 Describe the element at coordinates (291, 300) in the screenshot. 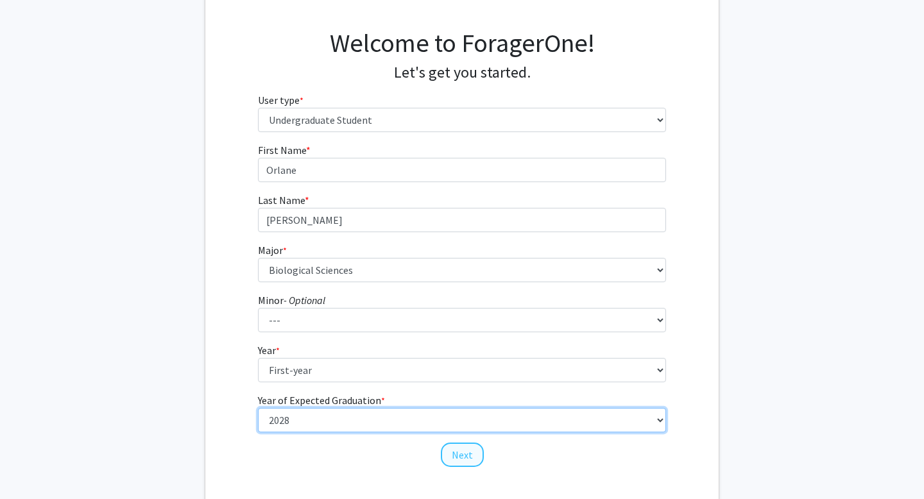

I see `label: Minor` at that location.